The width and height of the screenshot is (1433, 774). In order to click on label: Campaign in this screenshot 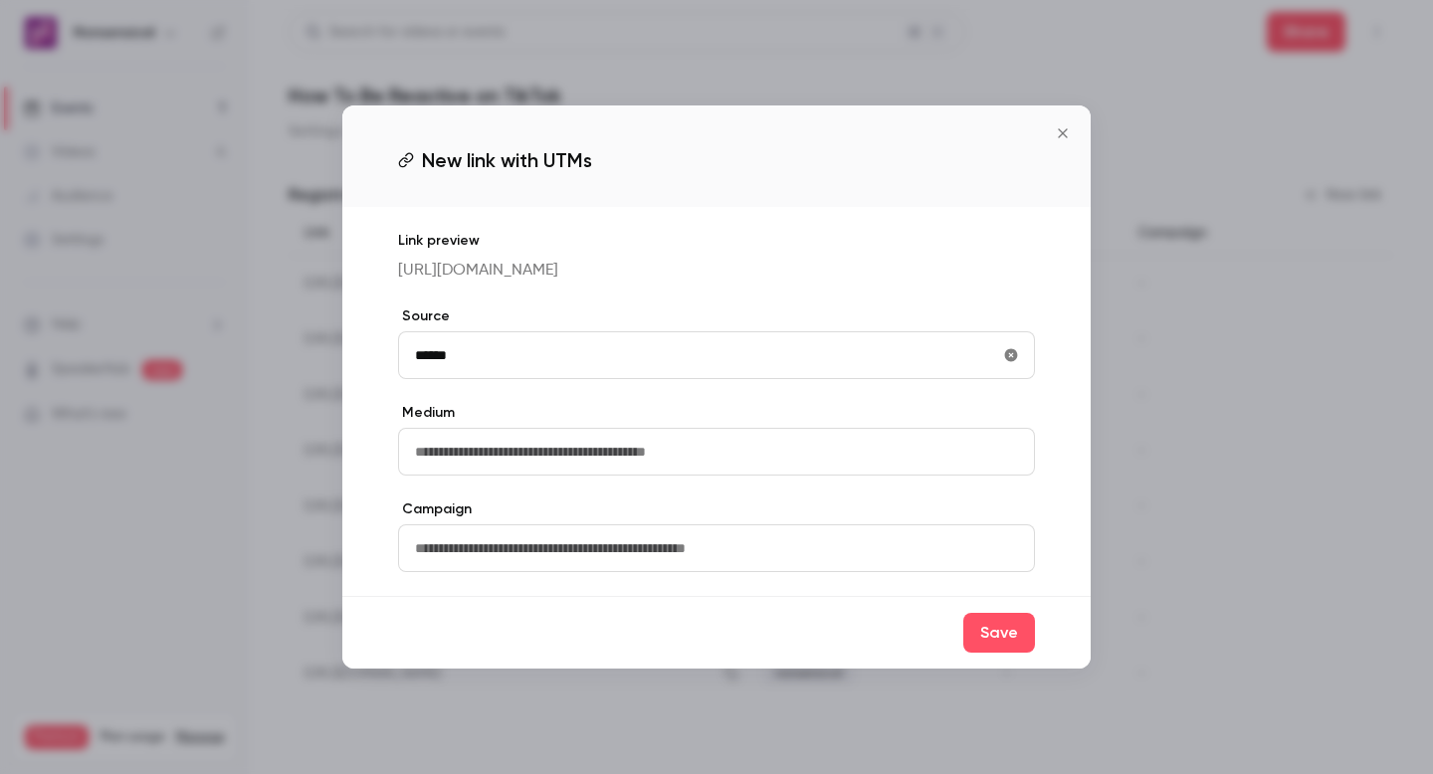, I will do `click(717, 510)`.